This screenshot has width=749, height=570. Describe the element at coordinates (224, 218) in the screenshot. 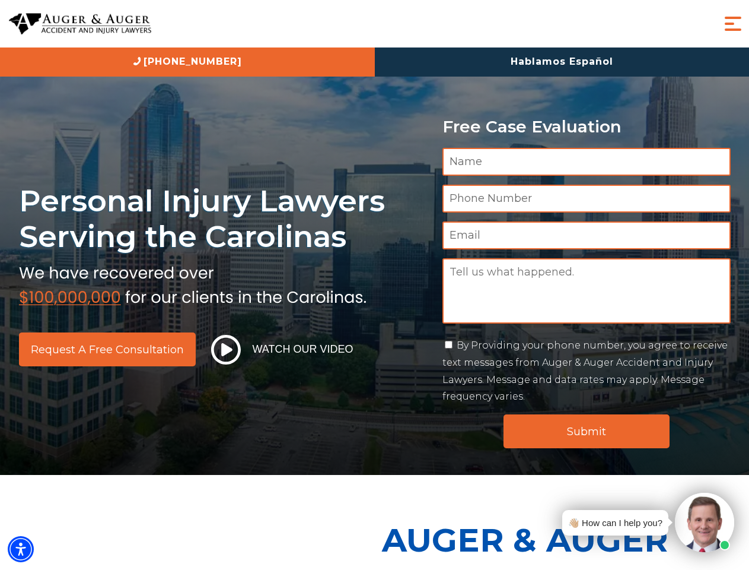

I see `h1: Personal Injury Lawyers Serving the Carolinas` at that location.